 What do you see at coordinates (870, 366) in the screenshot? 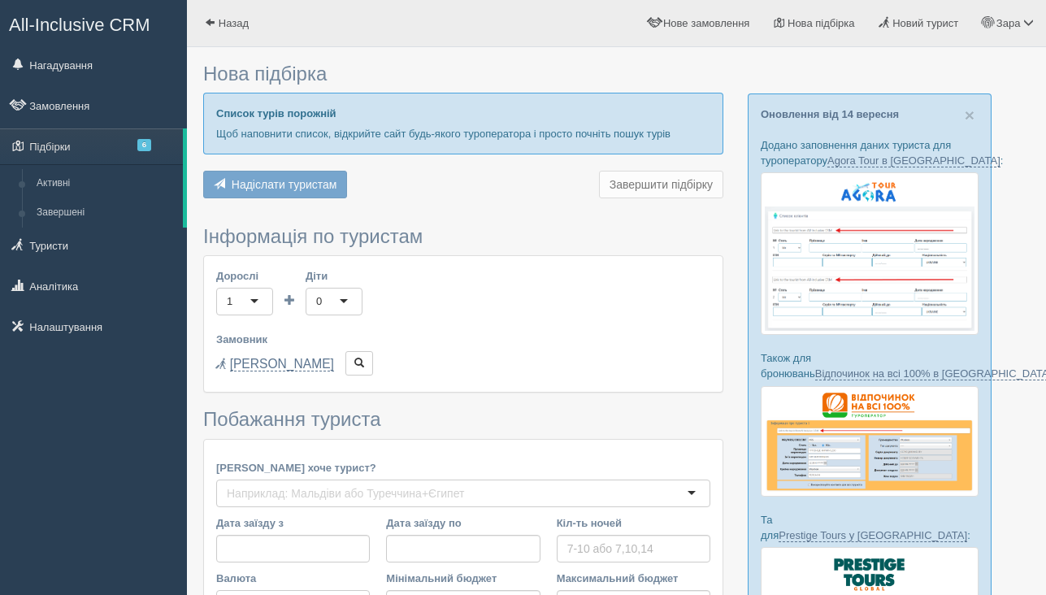
I see `p: Також для бронювань :` at bounding box center [870, 366].